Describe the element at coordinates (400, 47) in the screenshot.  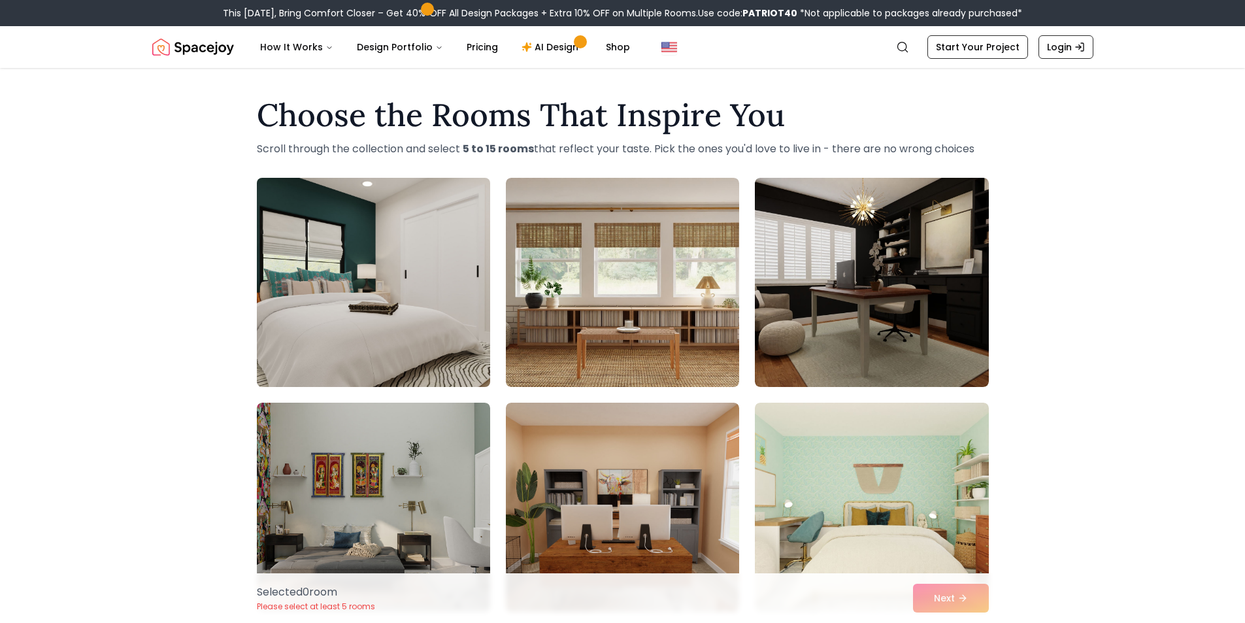
I see `button: Design Portfolio` at that location.